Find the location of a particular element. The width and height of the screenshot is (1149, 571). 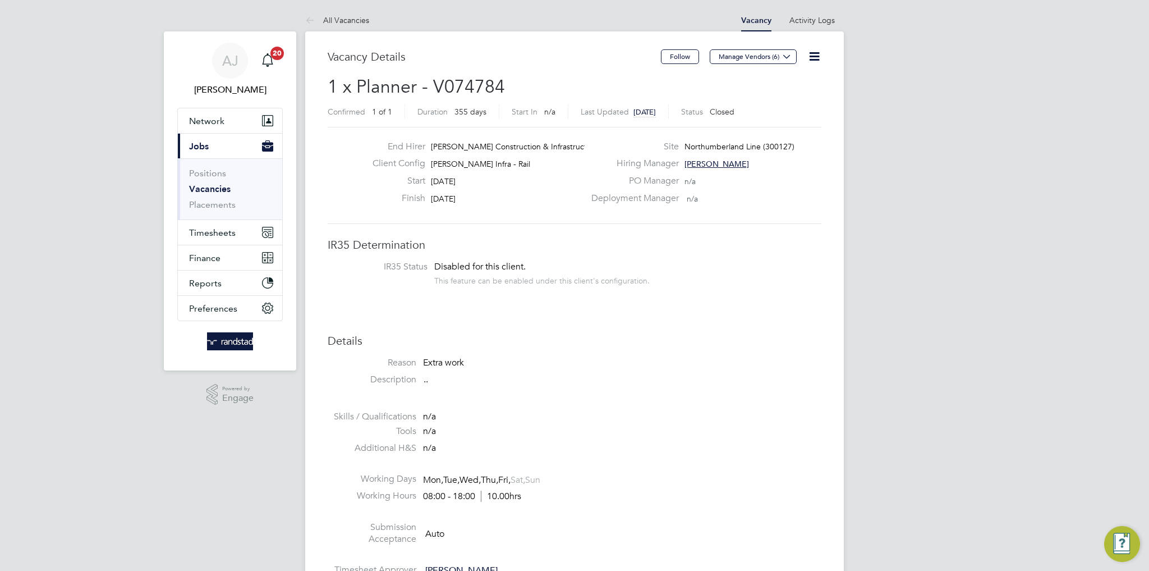

span: Fri, is located at coordinates (504, 480).